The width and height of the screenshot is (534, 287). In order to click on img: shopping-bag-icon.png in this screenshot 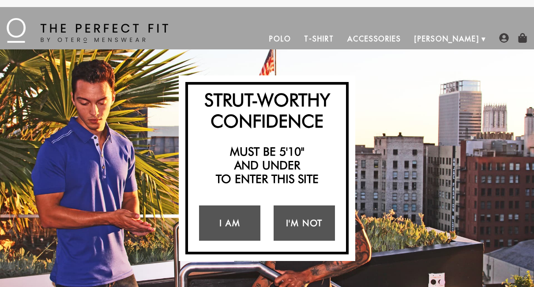, I will do `click(523, 38)`.